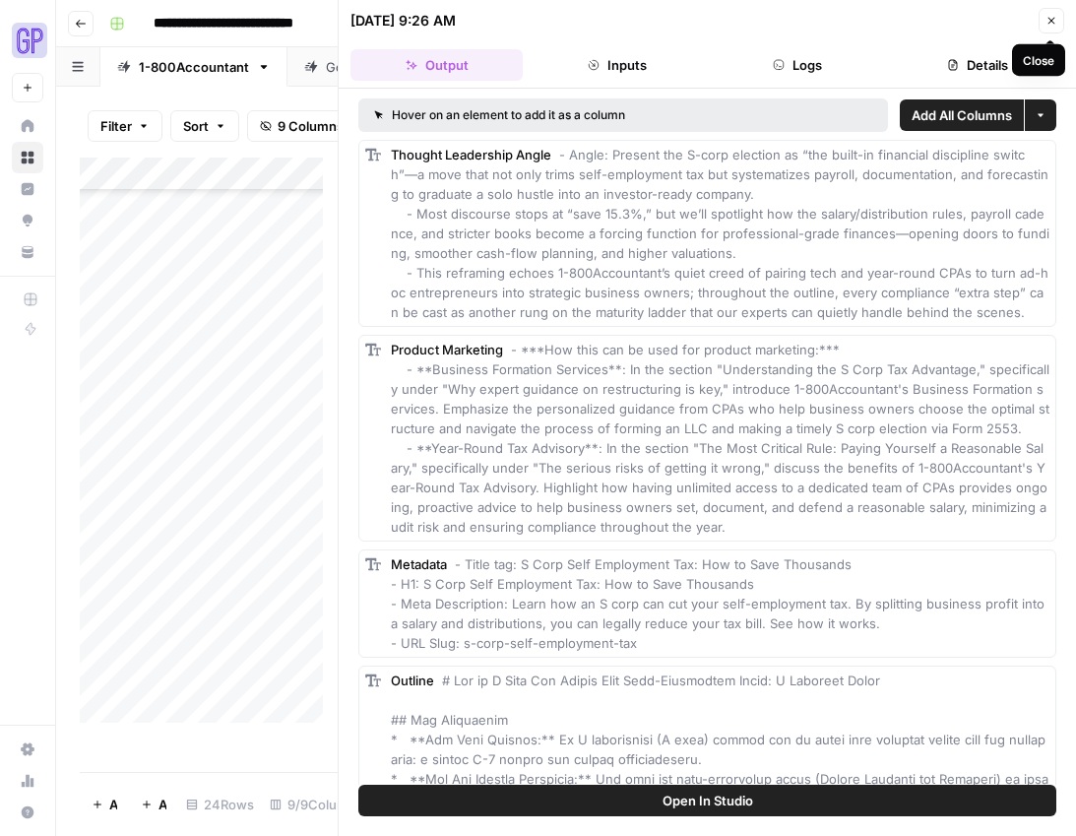  What do you see at coordinates (116, 126) in the screenshot?
I see `span: Filter` at bounding box center [116, 126].